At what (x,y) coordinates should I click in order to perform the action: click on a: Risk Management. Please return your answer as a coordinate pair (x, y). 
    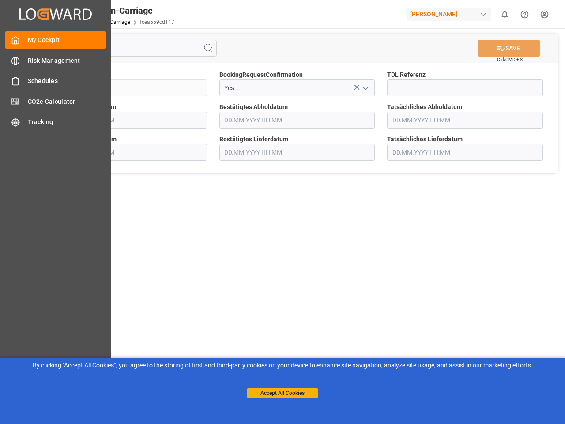
    Looking at the image, I should click on (56, 60).